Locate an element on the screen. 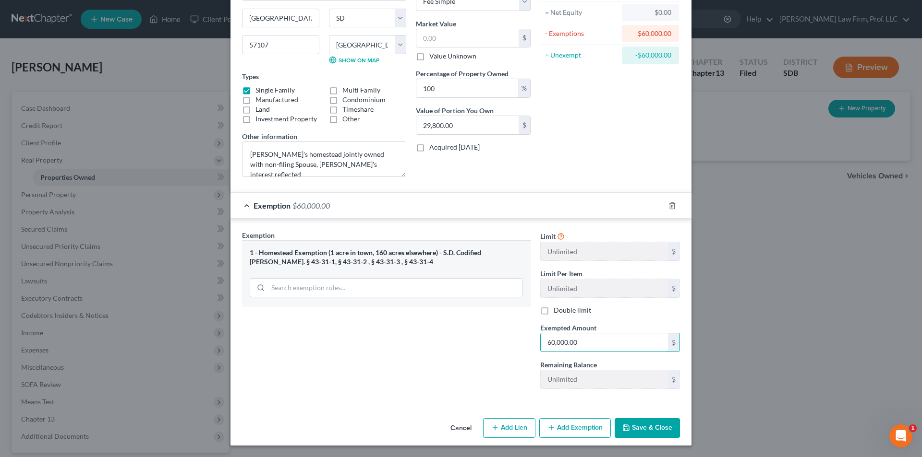 The image size is (922, 457). div: -$60,000.00 is located at coordinates (650, 55).